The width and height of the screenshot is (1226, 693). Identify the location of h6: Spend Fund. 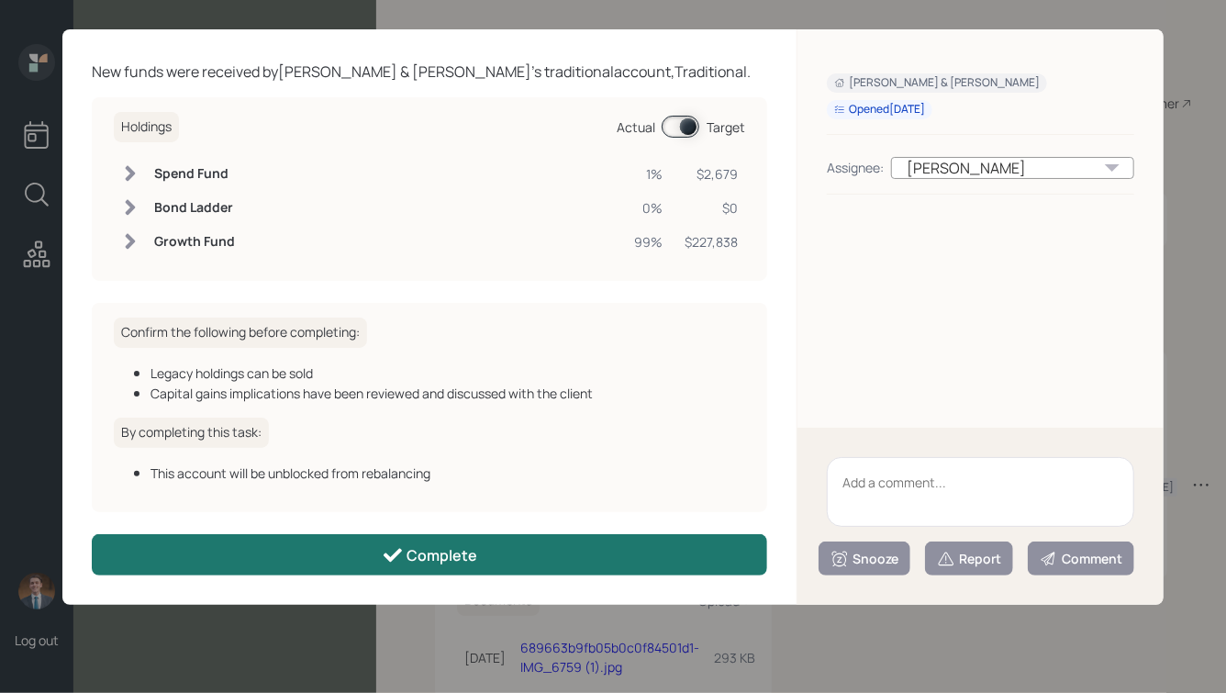
(195, 173).